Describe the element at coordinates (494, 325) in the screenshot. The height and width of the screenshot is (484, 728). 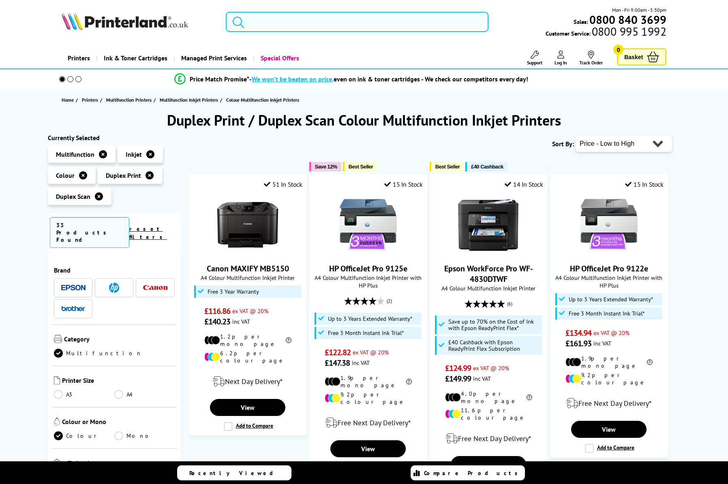
I see `span: Save up to 70% on the Cost of Ink with Epson ReadyPrint Flex*` at that location.